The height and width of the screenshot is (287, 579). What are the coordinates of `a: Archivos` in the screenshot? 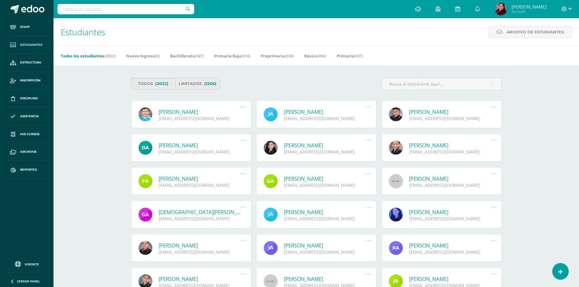 It's located at (27, 152).